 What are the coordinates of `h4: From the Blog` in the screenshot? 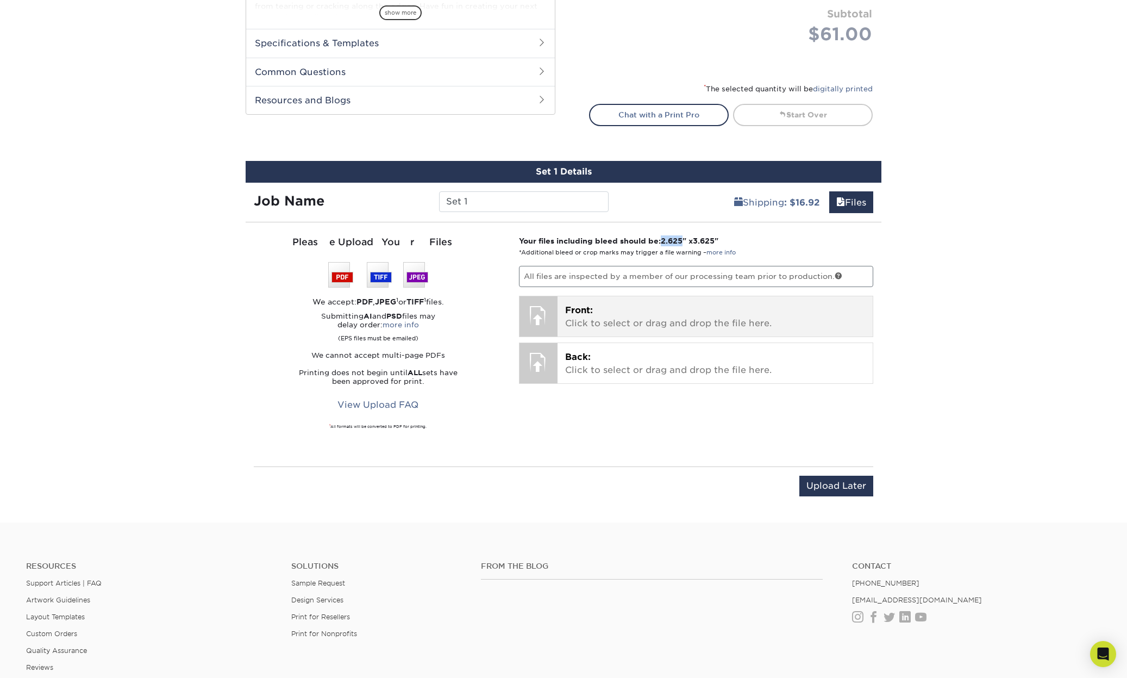 It's located at (652, 566).